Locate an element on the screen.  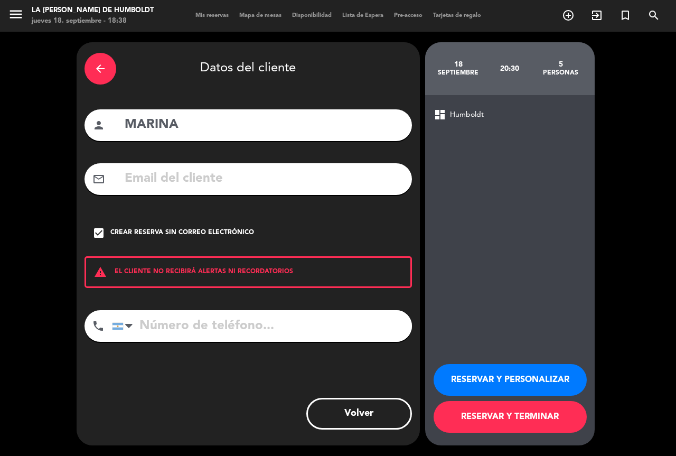
span: Mapa de mesas is located at coordinates (261, 15).